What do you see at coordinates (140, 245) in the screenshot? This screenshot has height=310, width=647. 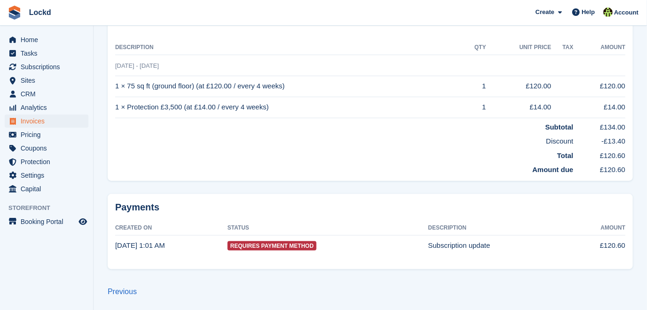 I see `time: 2025-09-19 00:01:09 UTC` at bounding box center [140, 245].